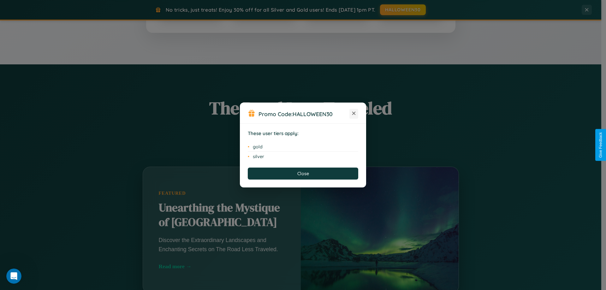 Image resolution: width=606 pixels, height=290 pixels. What do you see at coordinates (273, 133) in the screenshot?
I see `strong: These user tiers apply:` at bounding box center [273, 133].